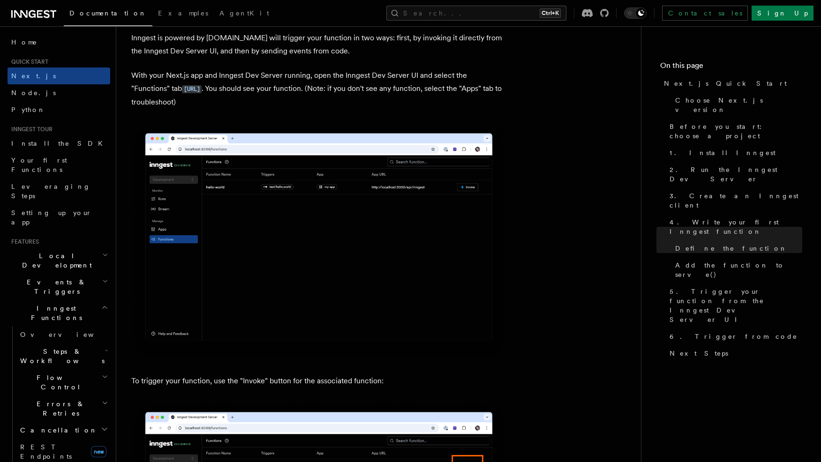 The width and height of the screenshot is (821, 462). I want to click on span: Cancellation, so click(57, 431).